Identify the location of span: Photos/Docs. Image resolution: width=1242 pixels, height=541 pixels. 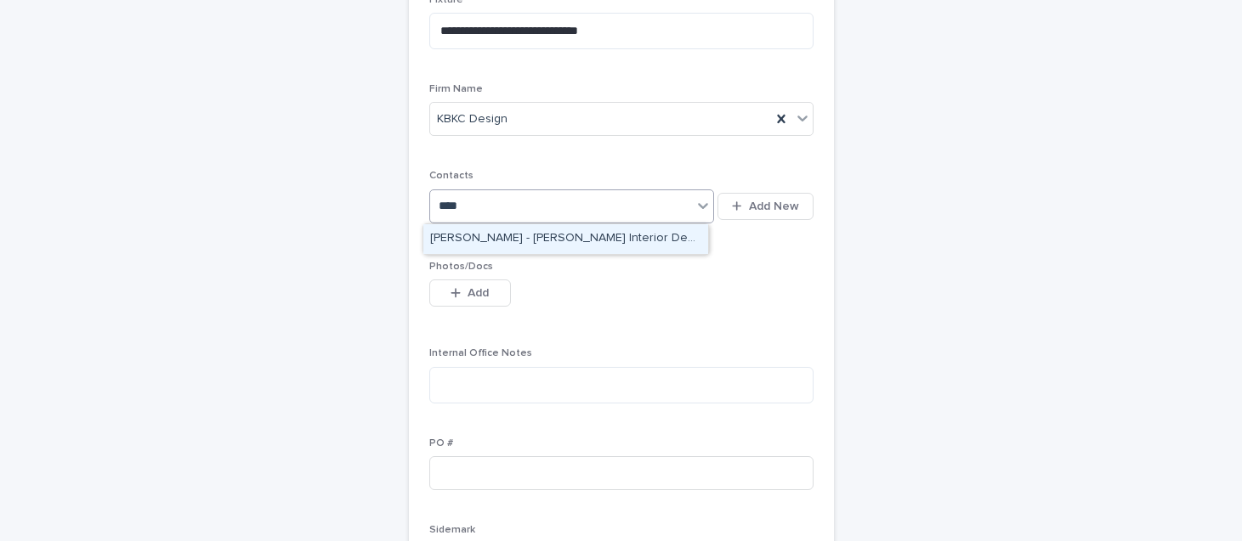
(461, 267).